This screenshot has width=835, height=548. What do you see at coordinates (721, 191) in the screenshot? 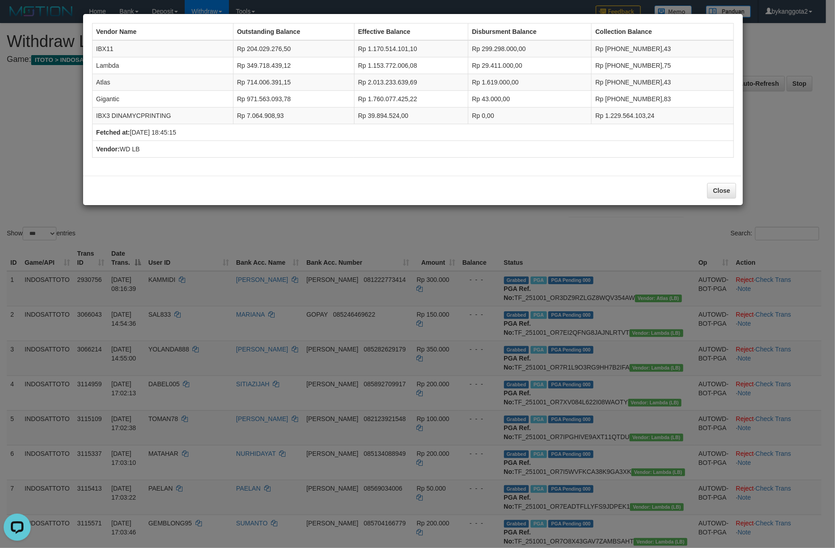
I see `button: Close` at bounding box center [721, 191].